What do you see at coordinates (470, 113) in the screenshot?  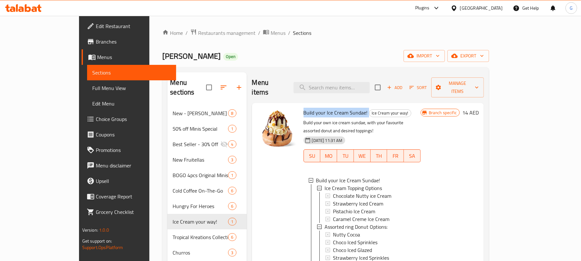 I see `h6: 14 AED` at bounding box center [470, 113].